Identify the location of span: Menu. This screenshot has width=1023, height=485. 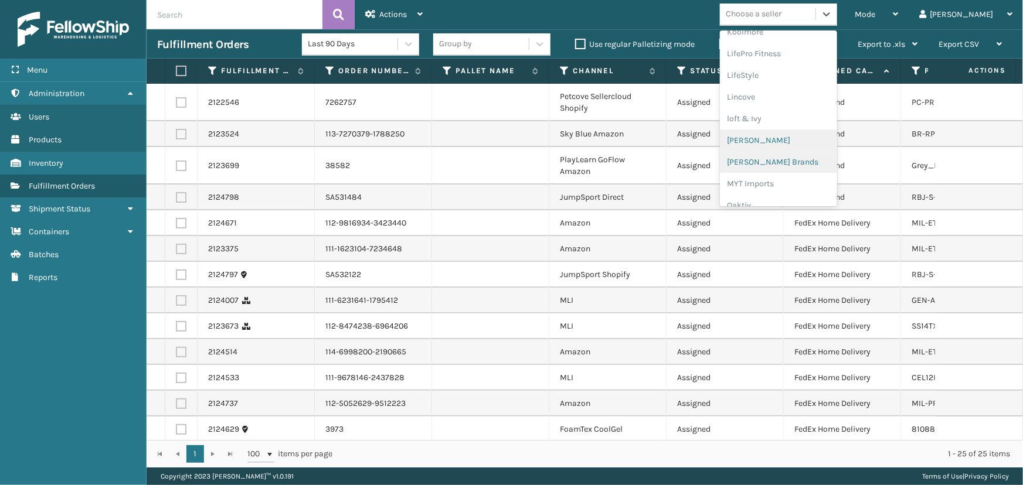
(37, 70).